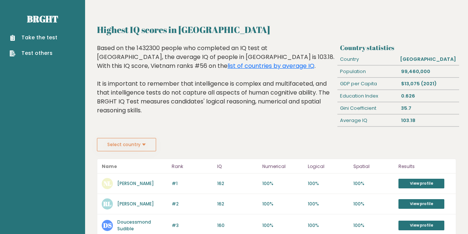 Image resolution: width=468 pixels, height=234 pixels. I want to click on text: NL, so click(107, 183).